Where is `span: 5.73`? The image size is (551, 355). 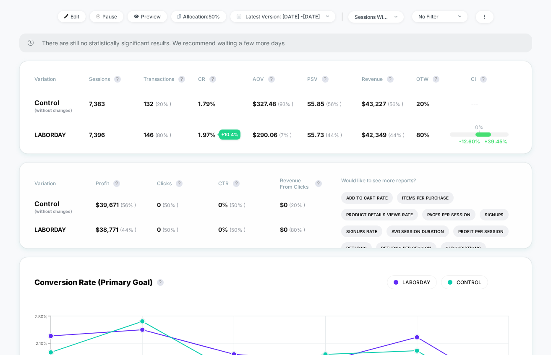
span: 5.73 is located at coordinates (326, 135).